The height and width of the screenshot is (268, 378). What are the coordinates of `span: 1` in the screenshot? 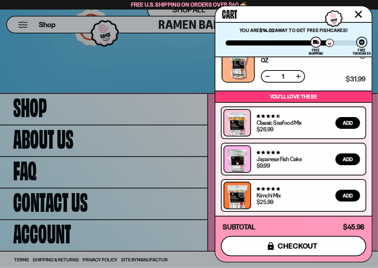 It's located at (283, 76).